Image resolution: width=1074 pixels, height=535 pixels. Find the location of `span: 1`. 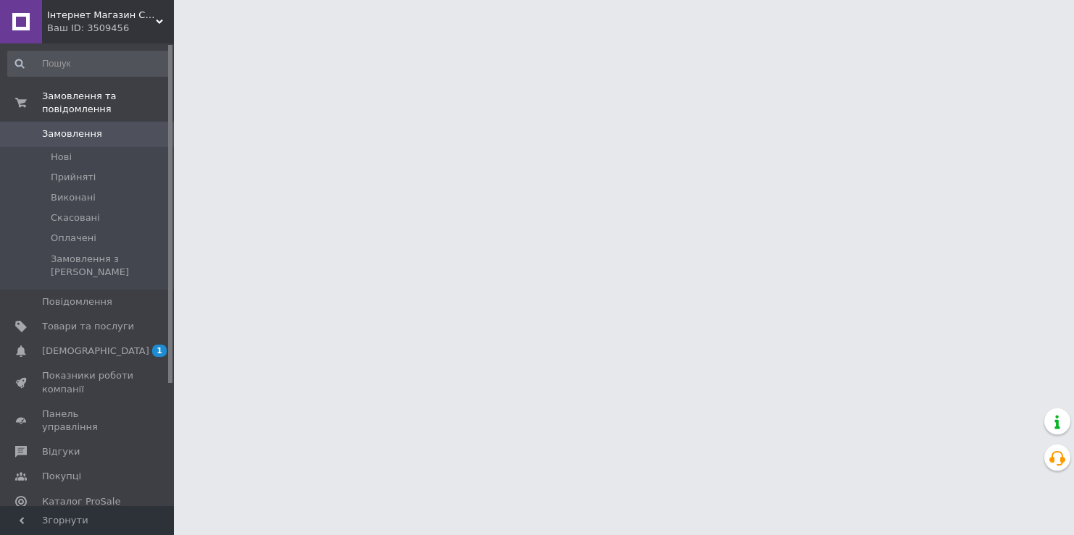

span: 1 is located at coordinates (159, 351).